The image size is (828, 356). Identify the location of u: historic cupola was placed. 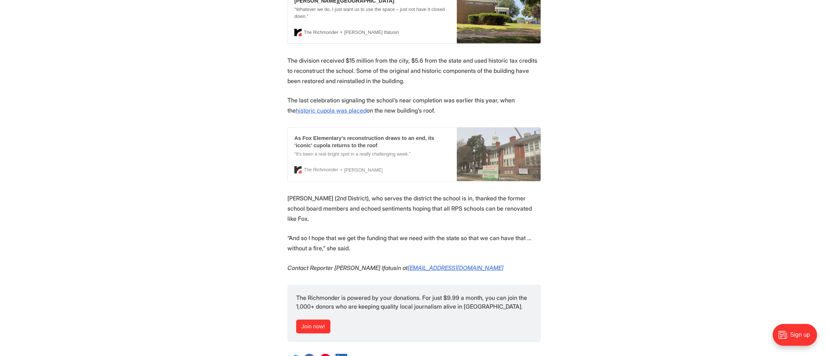
(331, 110).